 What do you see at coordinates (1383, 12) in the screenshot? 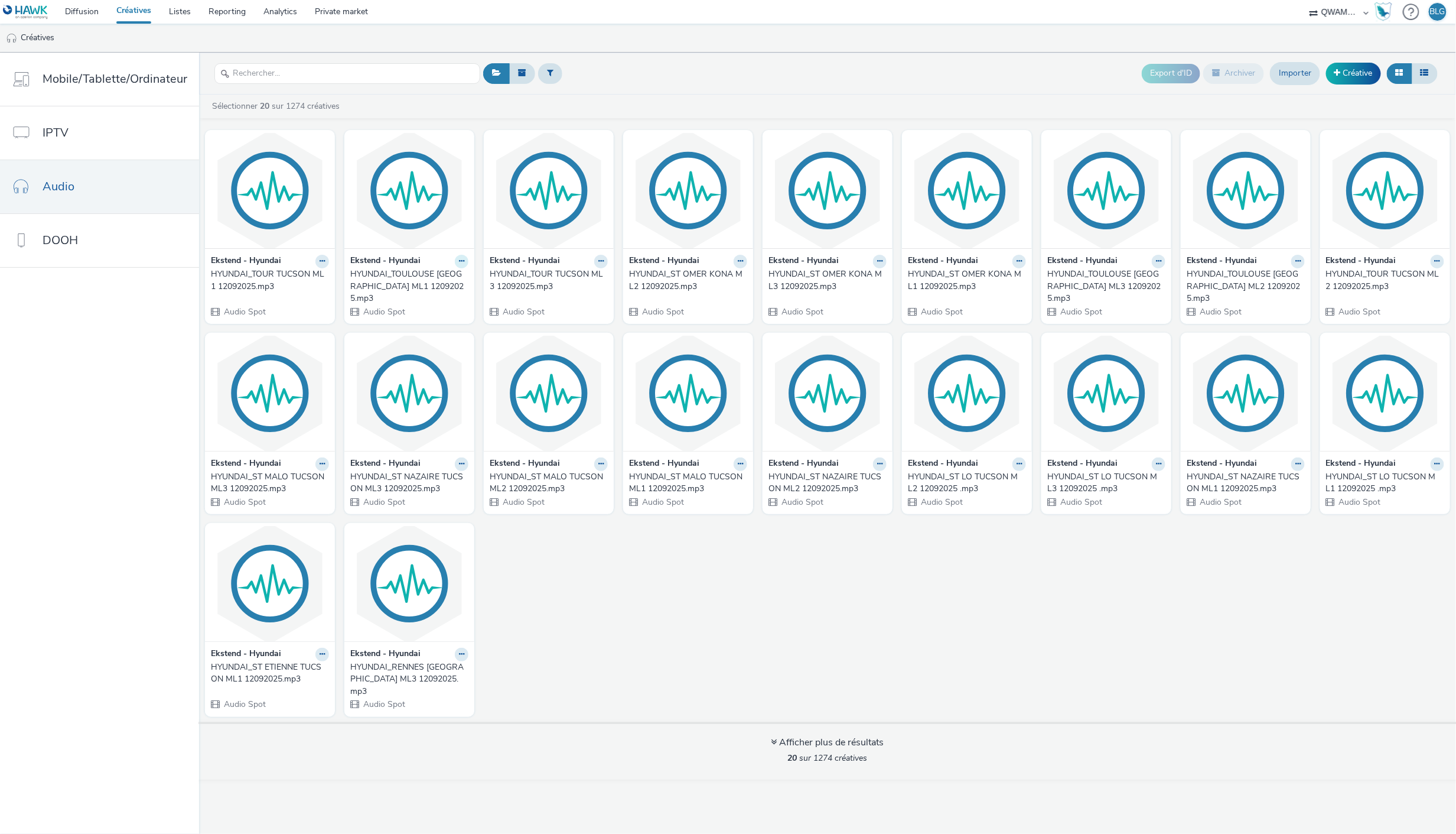
I see `img: Hawk Academy` at bounding box center [1383, 12].